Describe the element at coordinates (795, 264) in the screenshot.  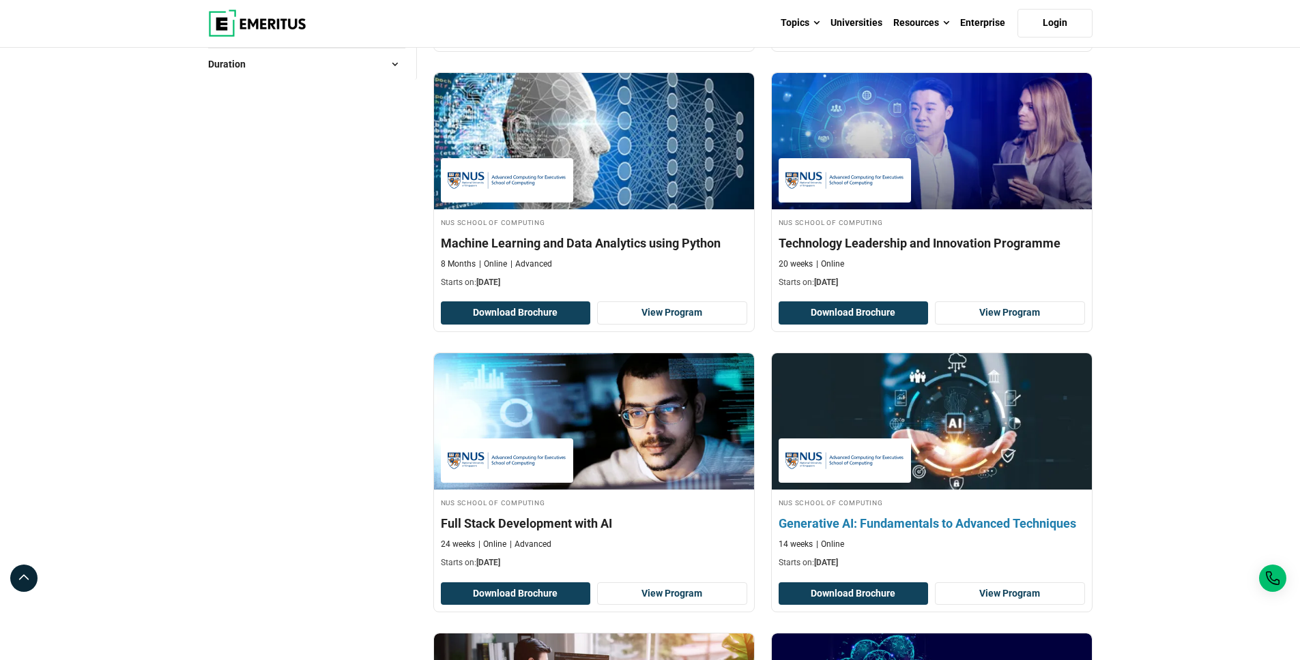
I see `p: 20 weeks` at that location.